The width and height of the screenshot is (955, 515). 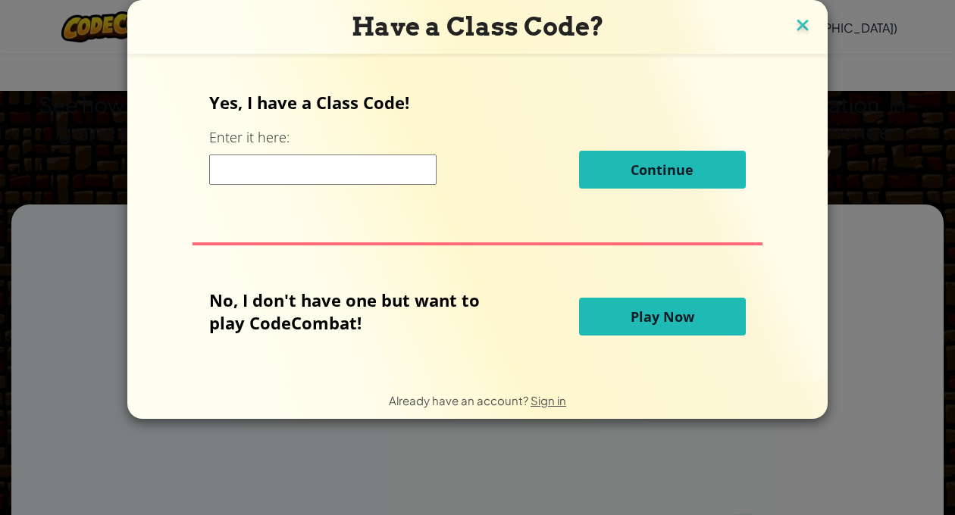 I want to click on label: Enter it here:, so click(x=249, y=137).